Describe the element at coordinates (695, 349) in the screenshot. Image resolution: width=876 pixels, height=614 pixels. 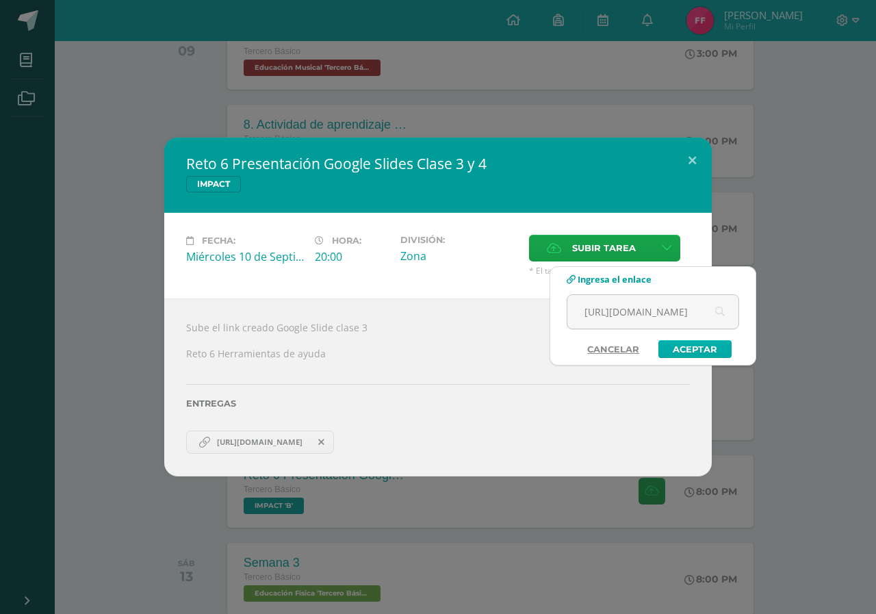
I see `a: Aceptar` at that location.